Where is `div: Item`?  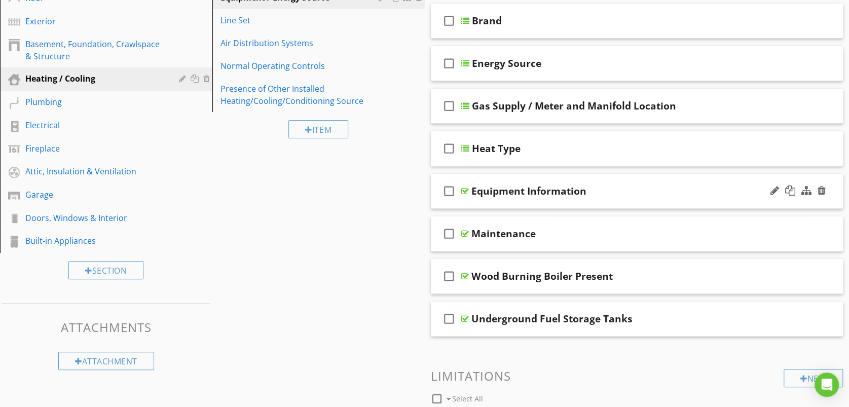
div: Item is located at coordinates (318, 129).